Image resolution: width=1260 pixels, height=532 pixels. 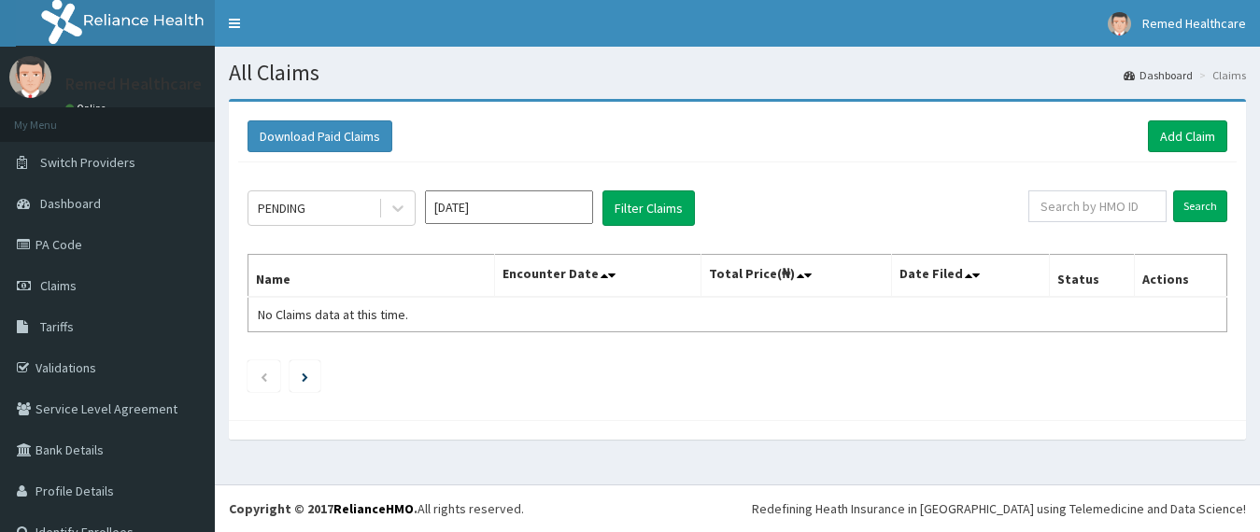 What do you see at coordinates (57, 327) in the screenshot?
I see `span: Tariffs` at bounding box center [57, 327].